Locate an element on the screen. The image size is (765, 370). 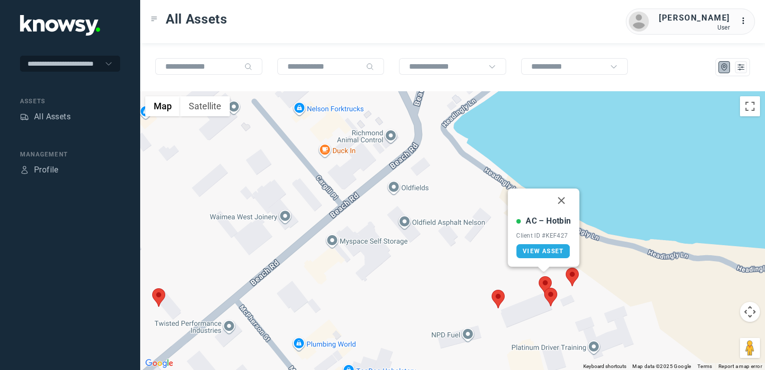
a: Open this area in Google Maps (opens a new window) is located at coordinates (159, 363).